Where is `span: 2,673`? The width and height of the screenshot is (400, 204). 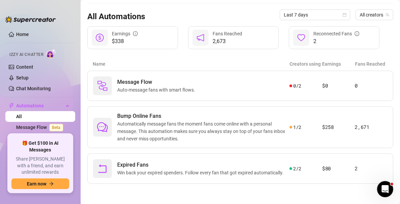
span: 2,673 is located at coordinates (228, 41).